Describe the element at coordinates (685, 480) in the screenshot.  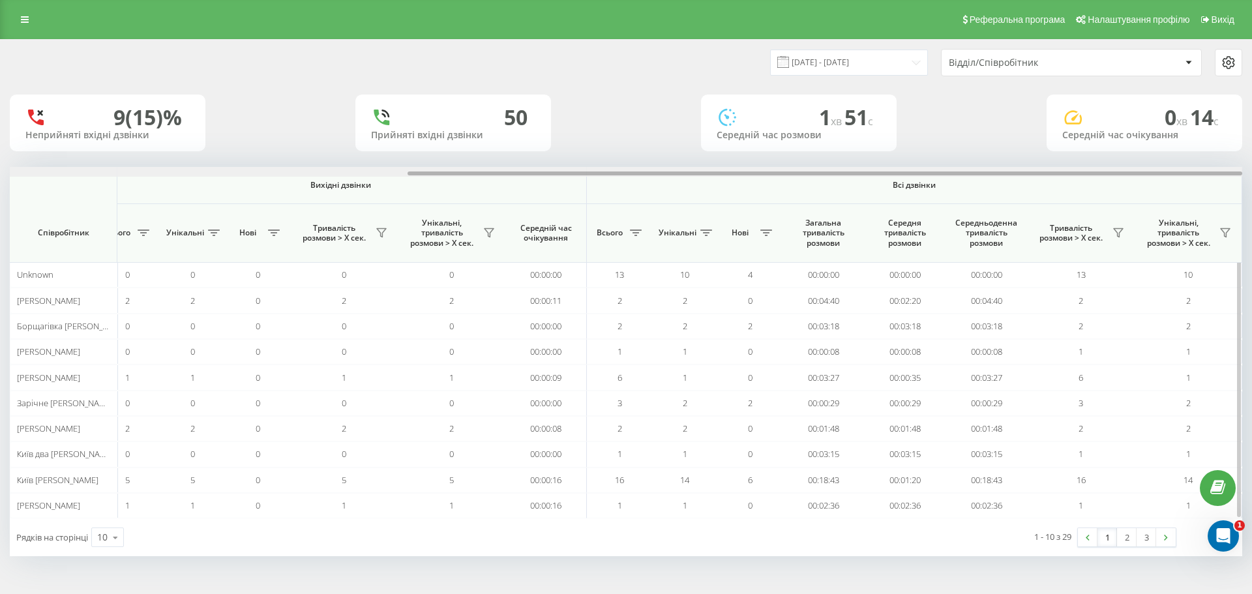
I see `span: 14` at that location.